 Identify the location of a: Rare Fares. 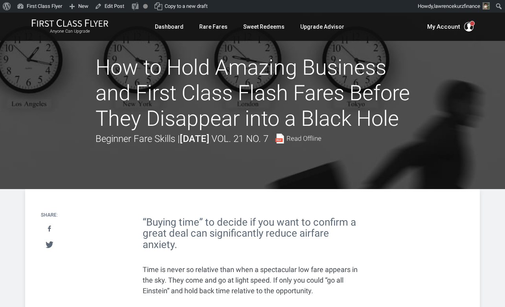
(213, 27).